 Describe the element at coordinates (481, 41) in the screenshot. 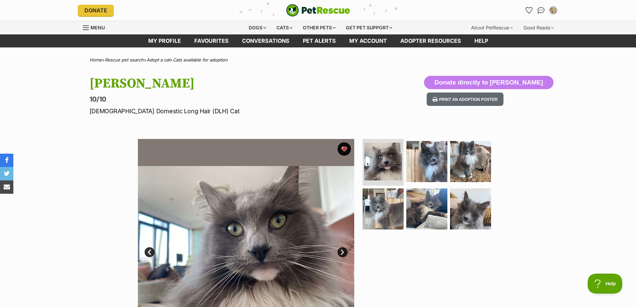

I see `a: Help` at that location.